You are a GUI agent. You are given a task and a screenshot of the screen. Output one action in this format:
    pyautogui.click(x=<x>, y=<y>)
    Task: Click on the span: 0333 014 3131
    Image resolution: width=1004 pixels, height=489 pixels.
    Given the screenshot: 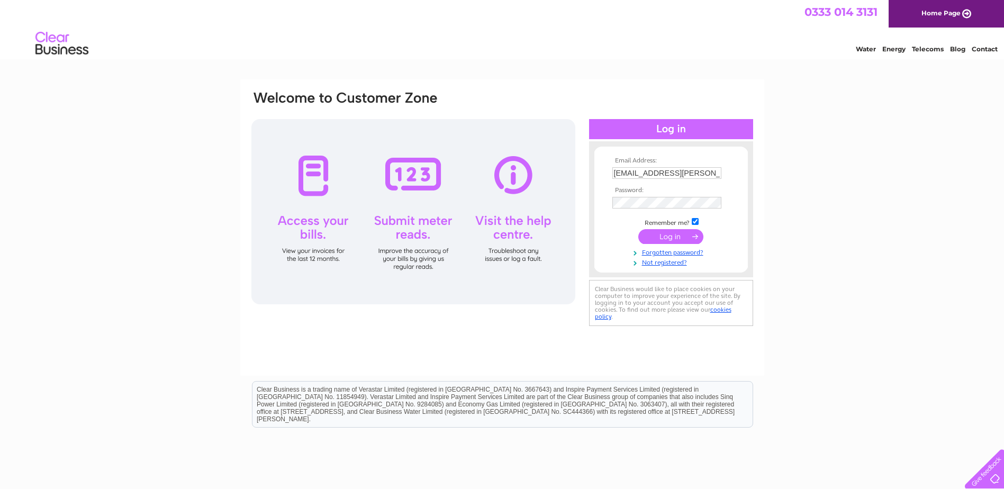 What is the action you would take?
    pyautogui.click(x=841, y=12)
    